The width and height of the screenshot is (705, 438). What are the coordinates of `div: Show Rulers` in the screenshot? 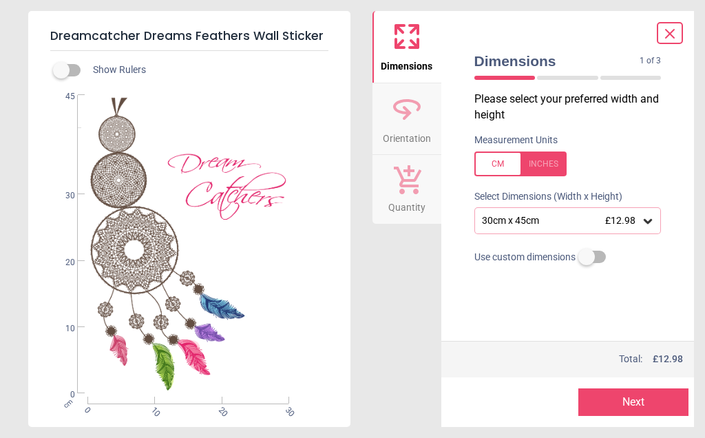 It's located at (206, 70).